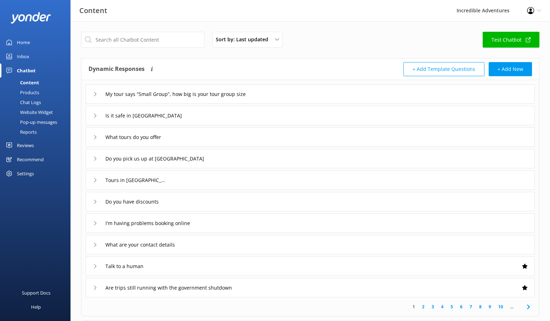 This screenshot has height=321, width=550. Describe the element at coordinates (36, 293) in the screenshot. I see `div: Support Docs` at that location.